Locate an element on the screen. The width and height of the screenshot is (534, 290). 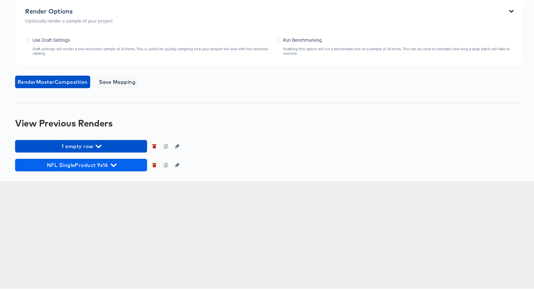
span: Save Mapping is located at coordinates (117, 81).